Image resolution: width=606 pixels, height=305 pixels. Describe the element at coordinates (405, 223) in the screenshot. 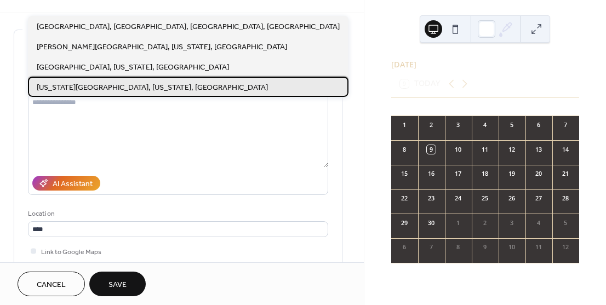

I see `div: 29` at that location.